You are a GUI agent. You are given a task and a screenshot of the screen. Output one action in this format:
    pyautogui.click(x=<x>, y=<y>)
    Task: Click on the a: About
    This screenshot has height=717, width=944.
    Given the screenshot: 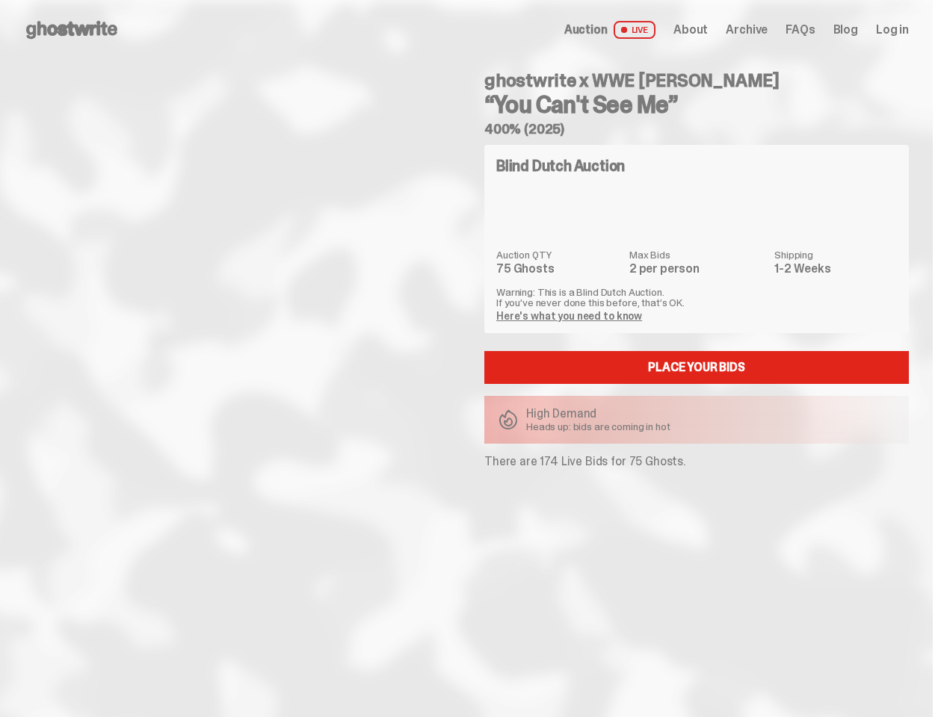 What is the action you would take?
    pyautogui.click(x=690, y=30)
    